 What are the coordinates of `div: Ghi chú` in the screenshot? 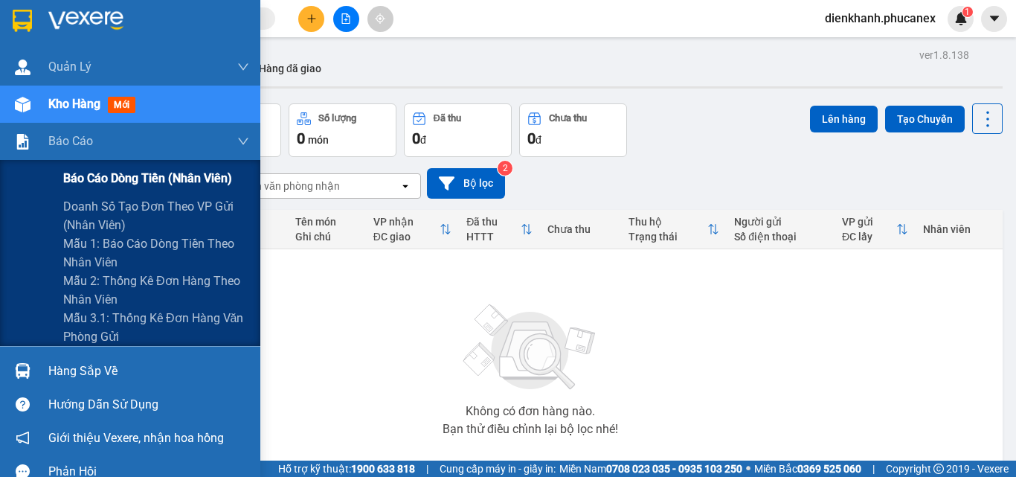 It's located at (327, 237).